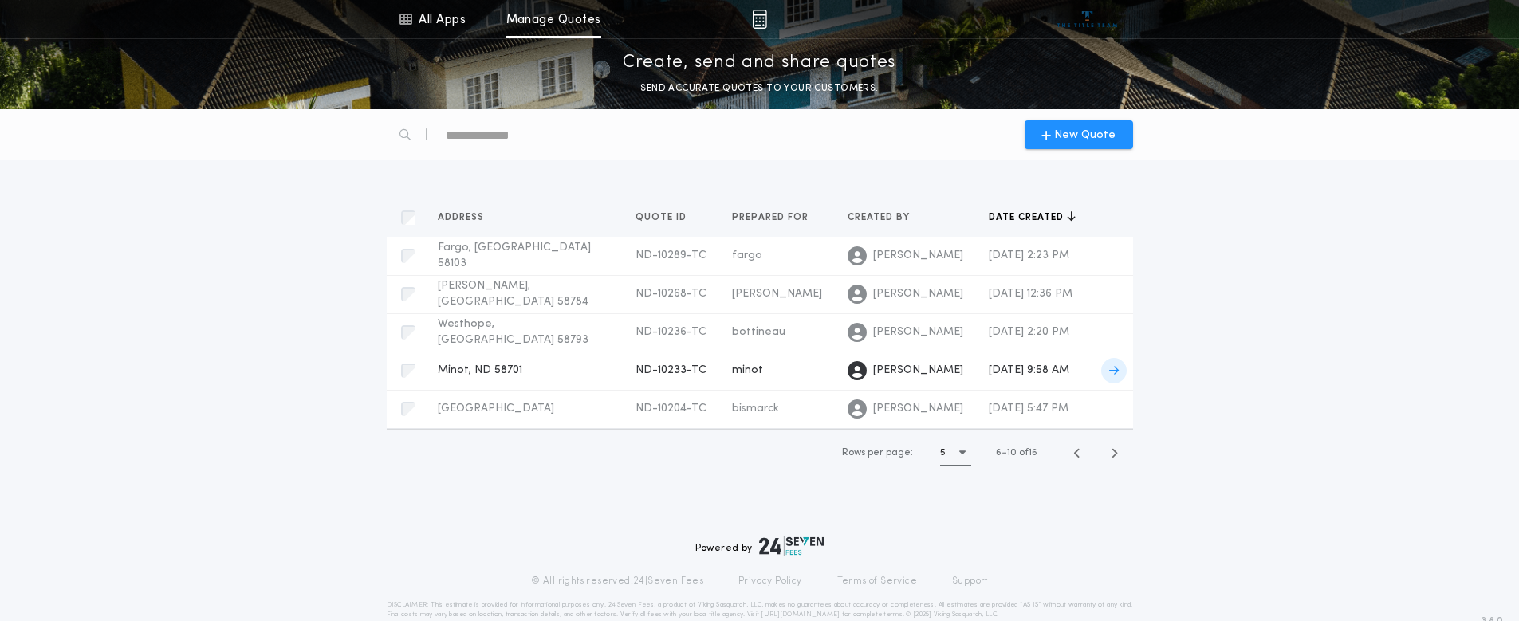 The width and height of the screenshot is (1519, 621). Describe the element at coordinates (759, 19) in the screenshot. I see `img: img` at that location.